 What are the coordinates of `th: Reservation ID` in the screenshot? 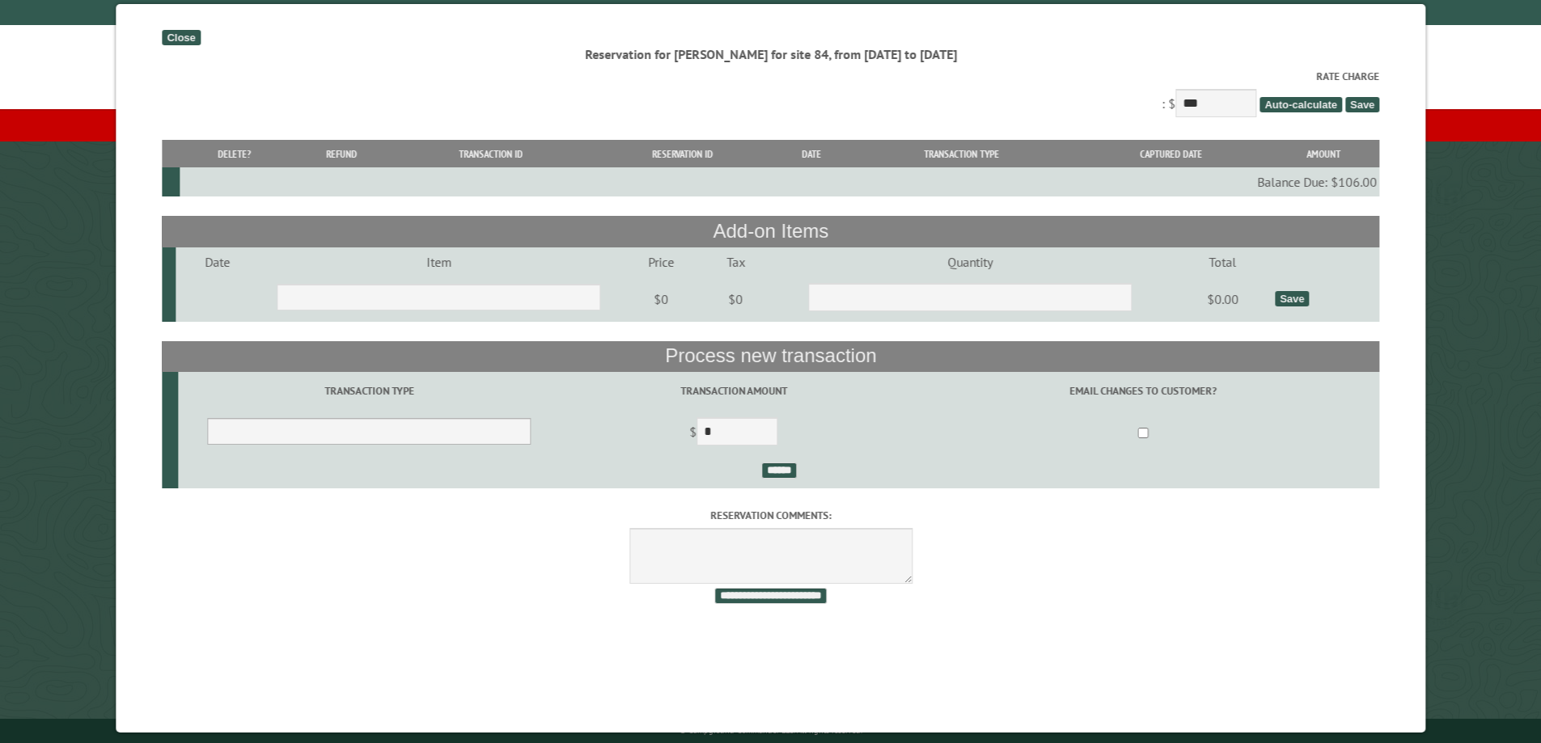 It's located at (682, 154).